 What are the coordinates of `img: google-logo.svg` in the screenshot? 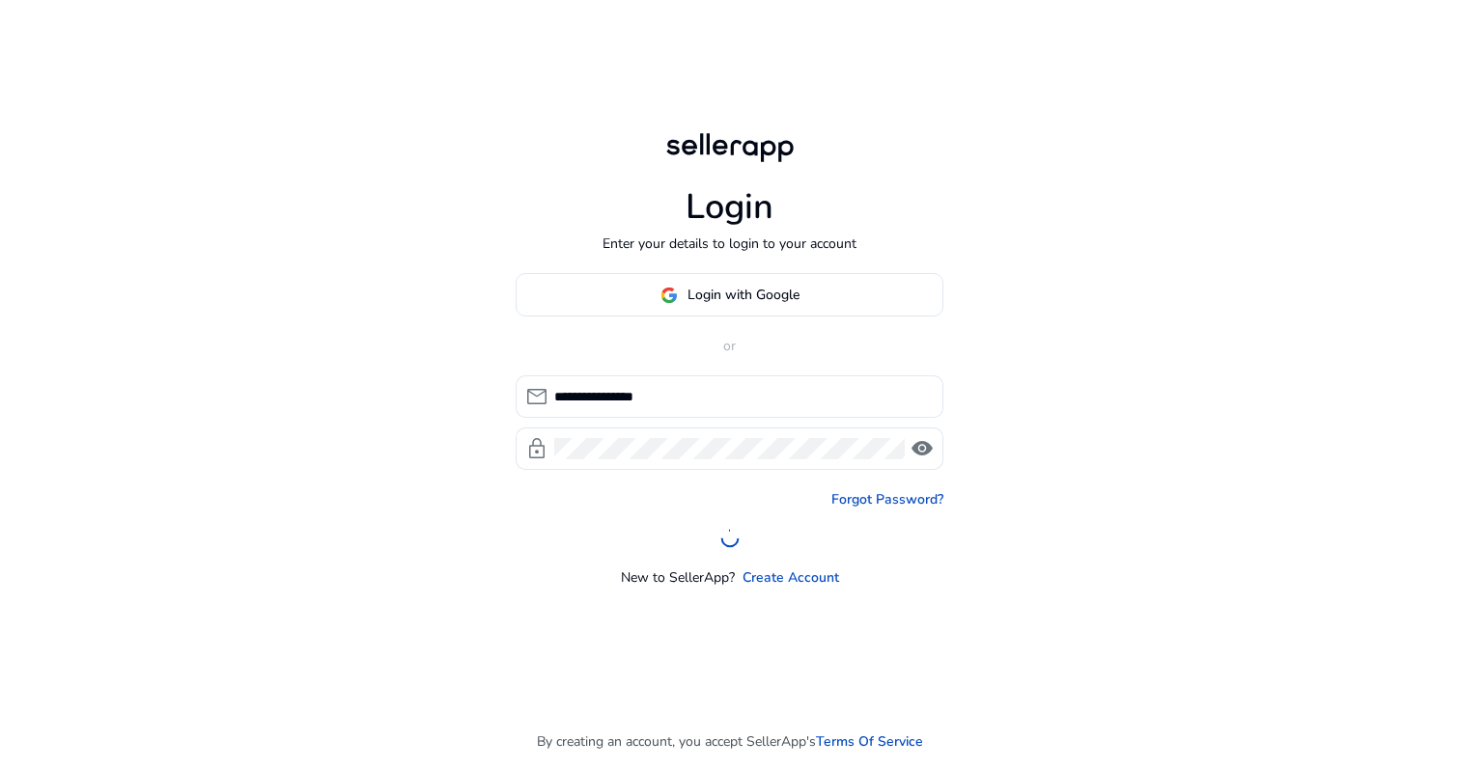 It's located at (669, 295).